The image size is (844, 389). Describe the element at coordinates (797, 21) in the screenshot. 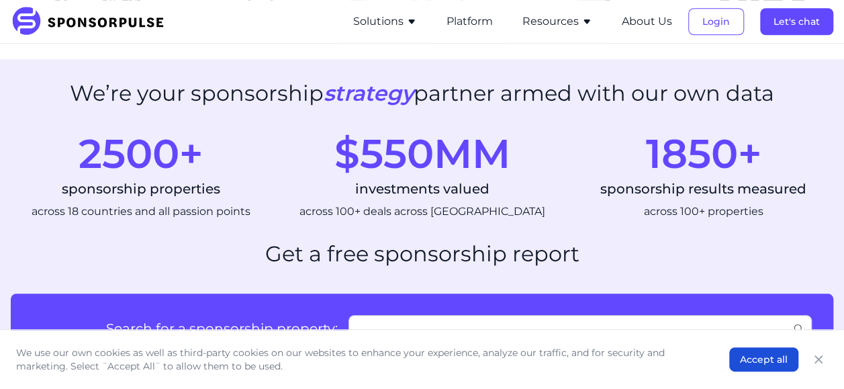

I see `button: Let's chat` at that location.